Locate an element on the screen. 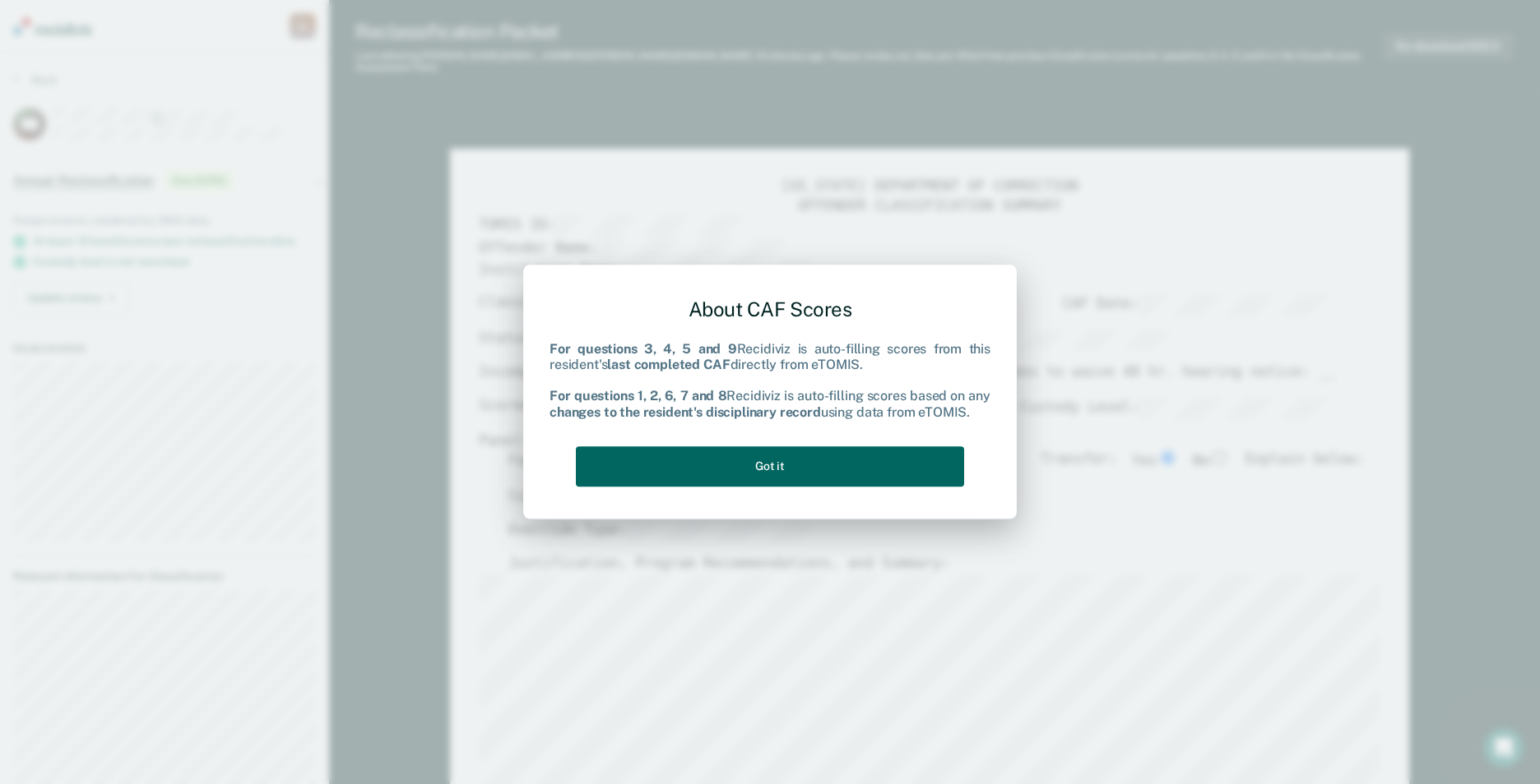  div: About CAF Scores is located at coordinates (770, 309).